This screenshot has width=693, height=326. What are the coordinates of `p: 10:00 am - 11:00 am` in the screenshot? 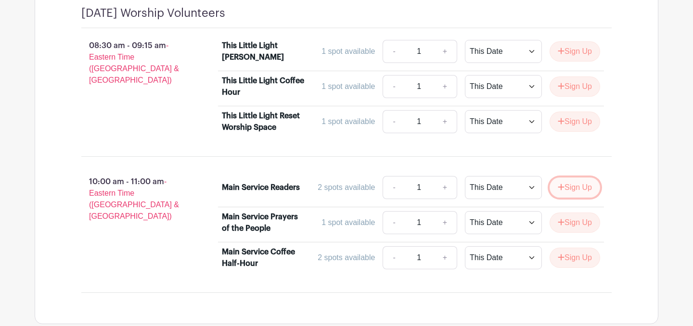 It's located at (136, 199).